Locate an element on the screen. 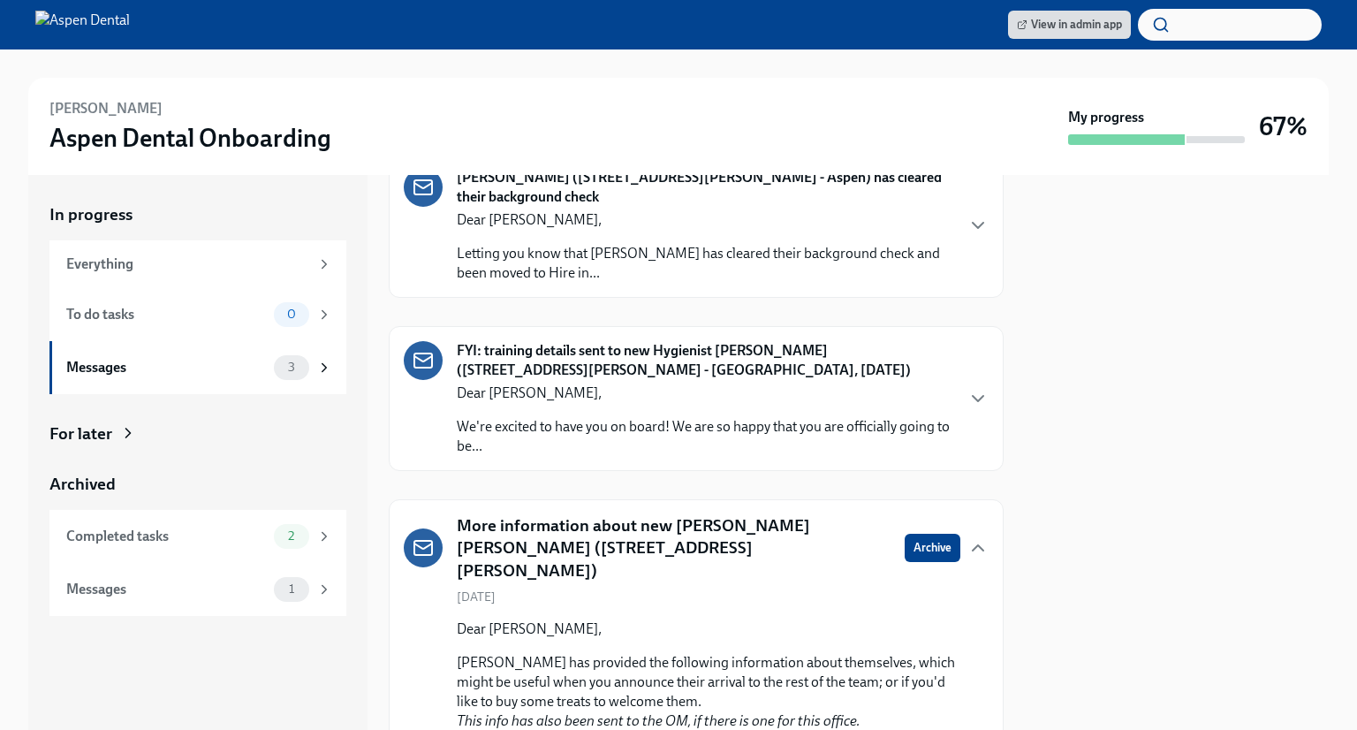  span: Archive is located at coordinates (932, 548).